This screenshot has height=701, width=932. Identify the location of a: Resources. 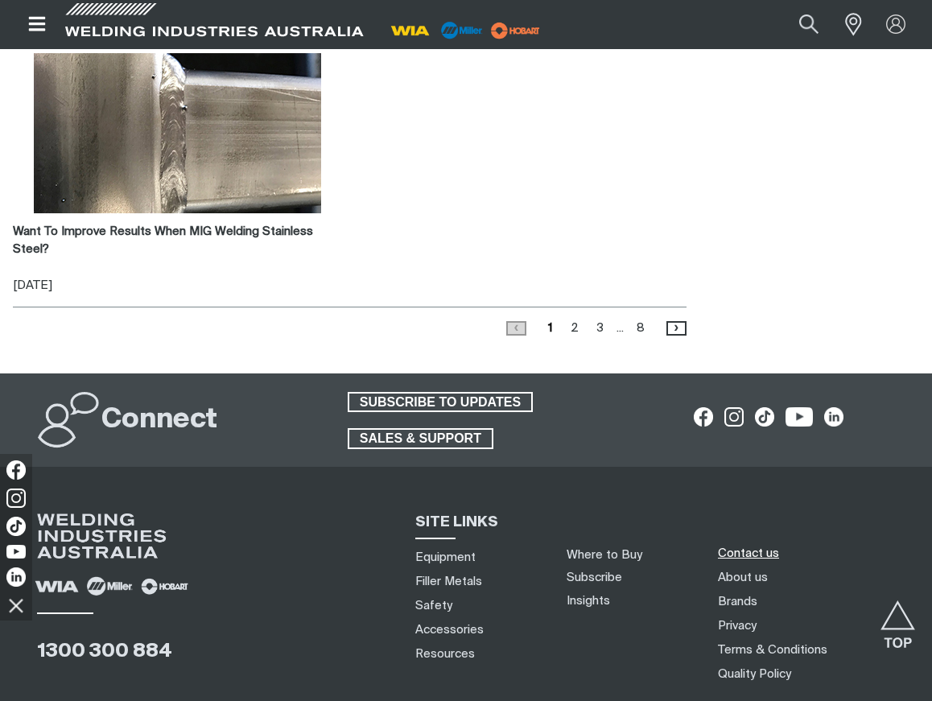
(445, 654).